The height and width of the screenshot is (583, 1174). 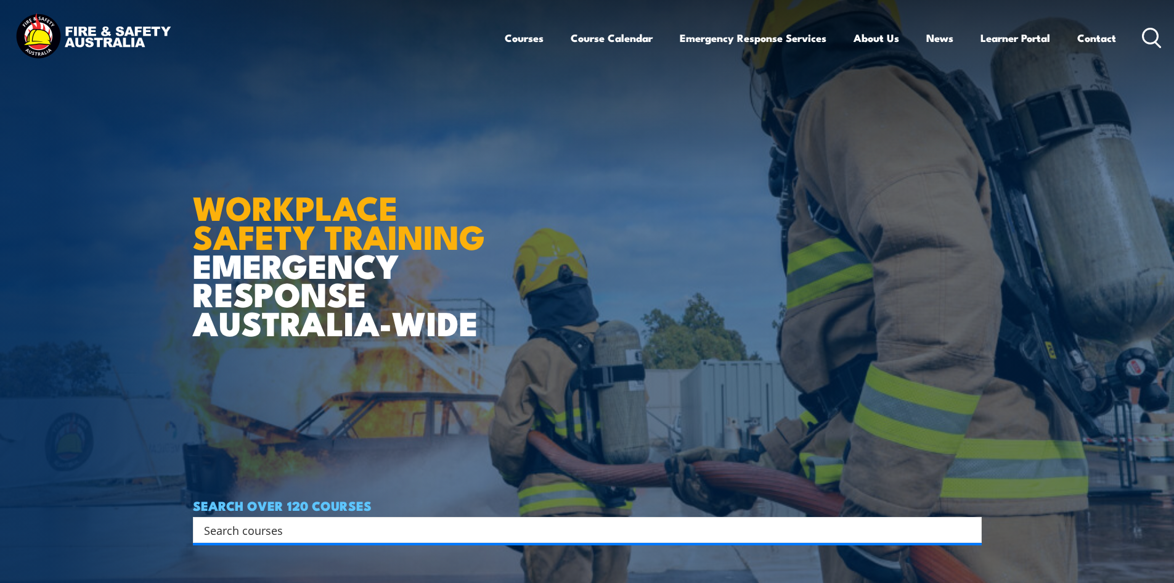 What do you see at coordinates (579, 529) in the screenshot?
I see `input: Search input` at bounding box center [579, 529].